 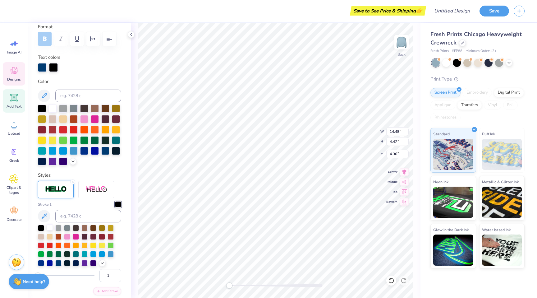 What do you see at coordinates (445, 93) in the screenshot?
I see `div: Screen Print` at bounding box center [445, 93].